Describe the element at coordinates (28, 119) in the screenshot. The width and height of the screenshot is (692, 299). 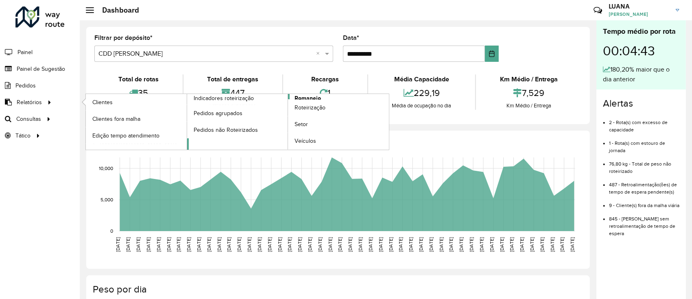
I see `span: Consultas` at that location.